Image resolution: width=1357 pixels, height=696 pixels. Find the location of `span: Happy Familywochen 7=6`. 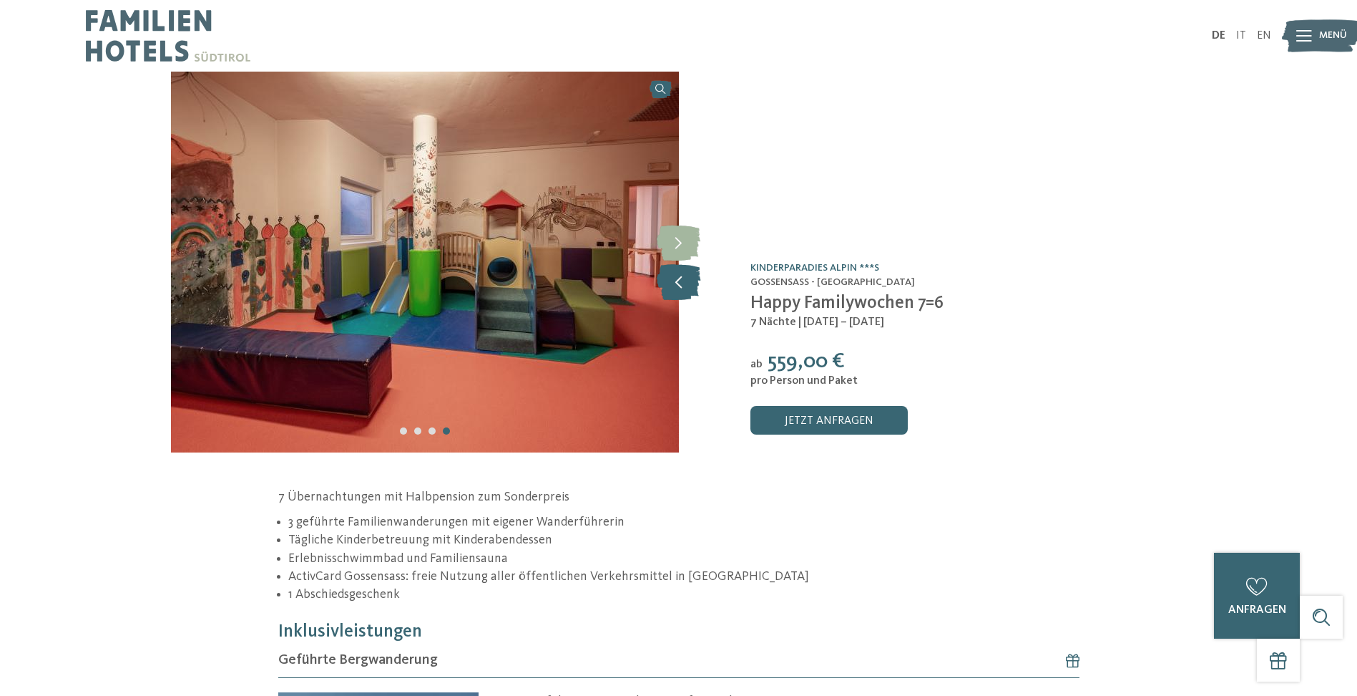

span: Happy Familywochen 7=6 is located at coordinates (847, 303).